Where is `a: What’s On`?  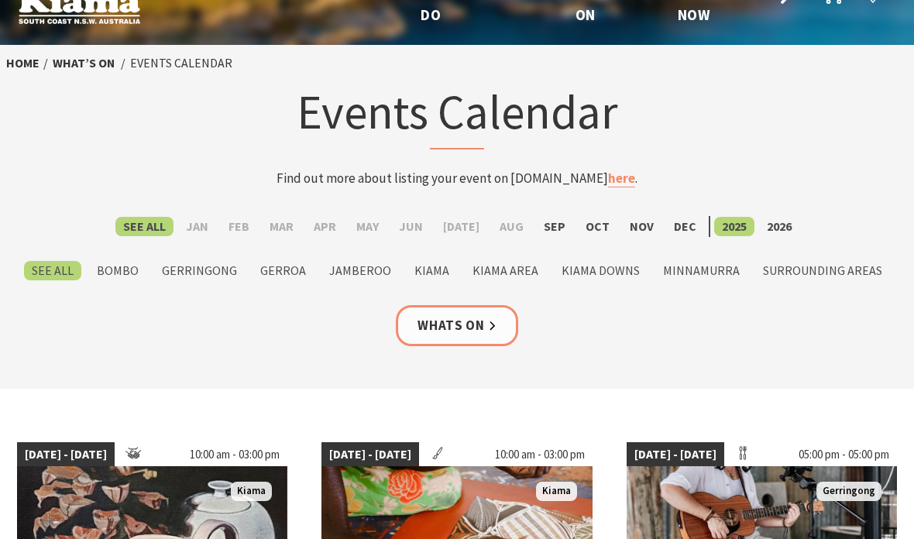 a: What’s On is located at coordinates (84, 63).